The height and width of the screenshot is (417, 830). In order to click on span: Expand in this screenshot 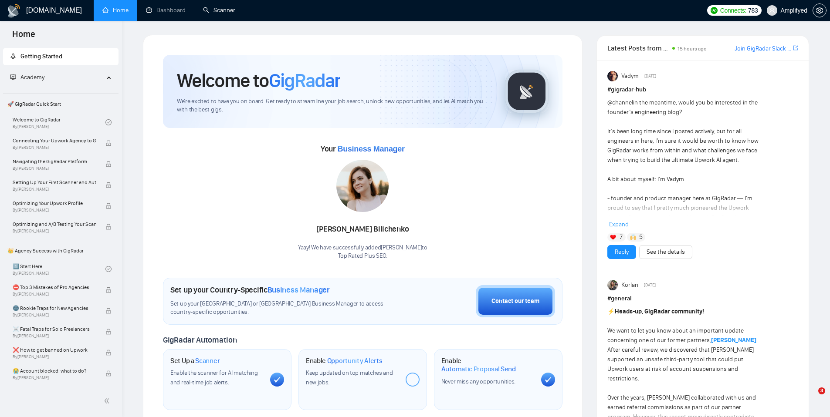, I will do `click(619, 224)`.